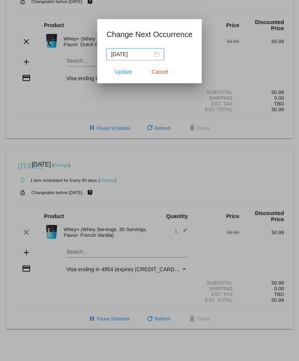 The height and width of the screenshot is (361, 299). Describe the element at coordinates (132, 54) in the screenshot. I see `input: Select date` at that location.